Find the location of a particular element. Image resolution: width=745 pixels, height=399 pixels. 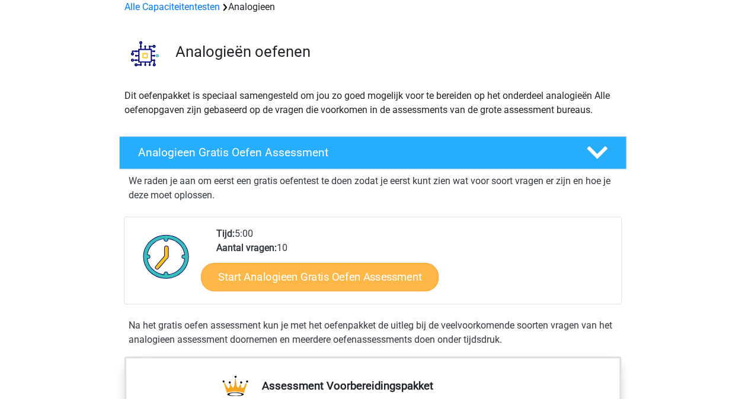

h3: Analogieën oefenen is located at coordinates (396, 52).